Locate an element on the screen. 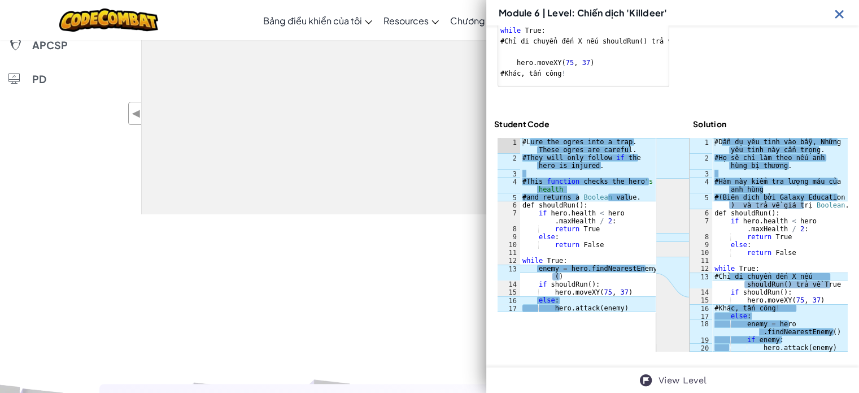  img: CodeCombat logo is located at coordinates (108, 20).